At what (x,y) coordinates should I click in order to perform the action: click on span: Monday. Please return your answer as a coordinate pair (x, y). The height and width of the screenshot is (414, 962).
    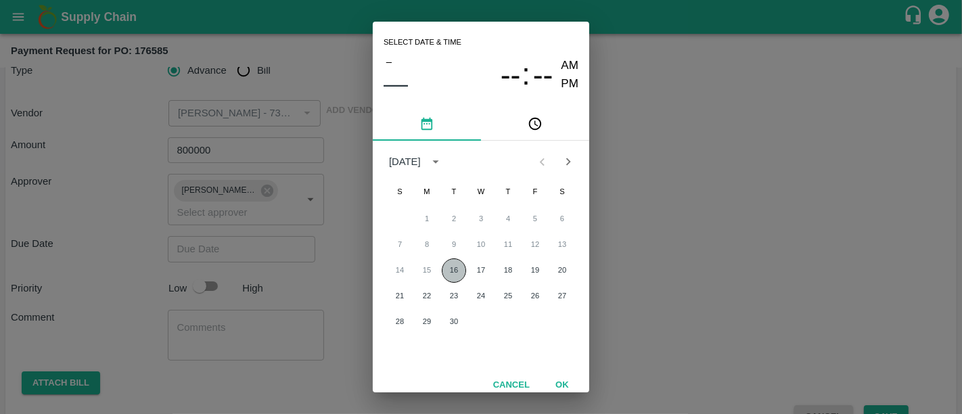
    Looking at the image, I should click on (427, 192).